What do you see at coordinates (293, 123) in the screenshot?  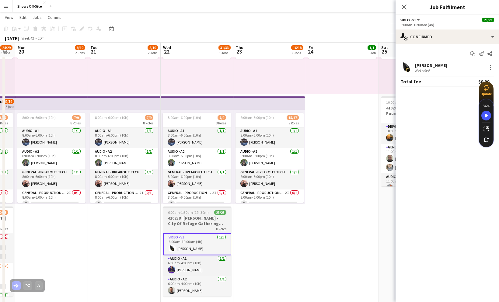 I see `span: 9 Roles` at bounding box center [293, 123].